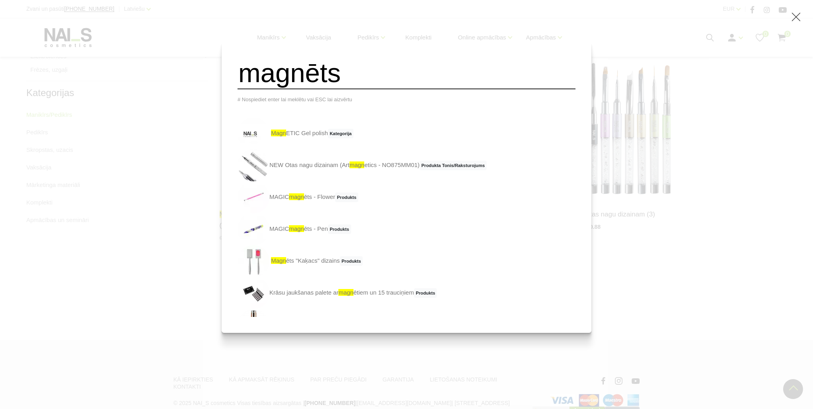  Describe the element at coordinates (298, 197) in the screenshot. I see `a: MAGICmagnēts - FlowerProdukts` at that location.